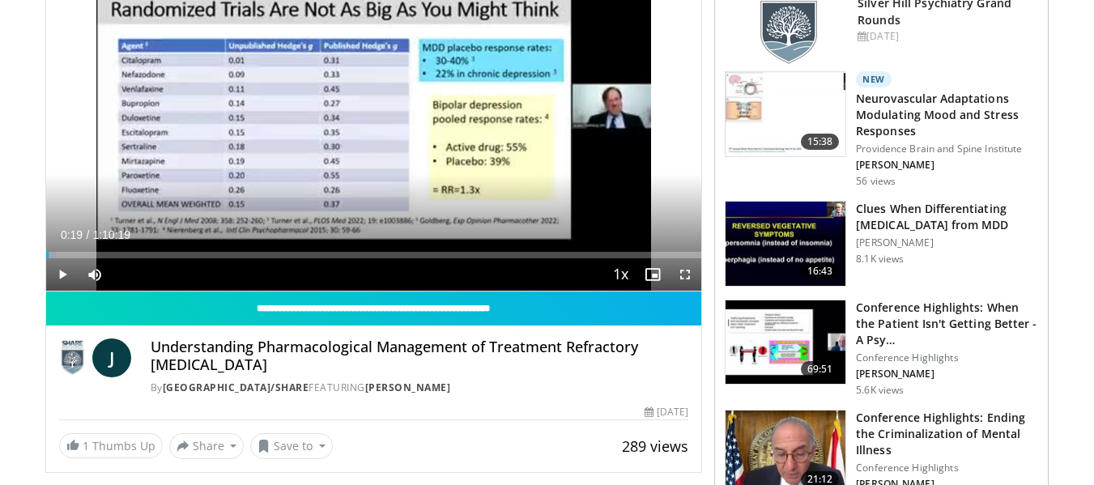  I want to click on button: Share, so click(206, 446).